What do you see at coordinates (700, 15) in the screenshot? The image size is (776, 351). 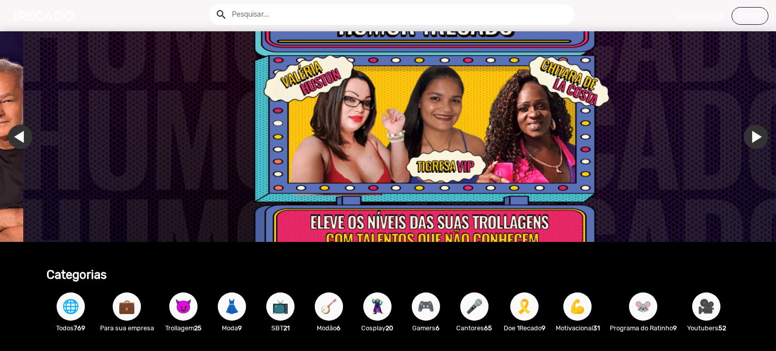 I see `u: Cadastre-se` at bounding box center [700, 15].